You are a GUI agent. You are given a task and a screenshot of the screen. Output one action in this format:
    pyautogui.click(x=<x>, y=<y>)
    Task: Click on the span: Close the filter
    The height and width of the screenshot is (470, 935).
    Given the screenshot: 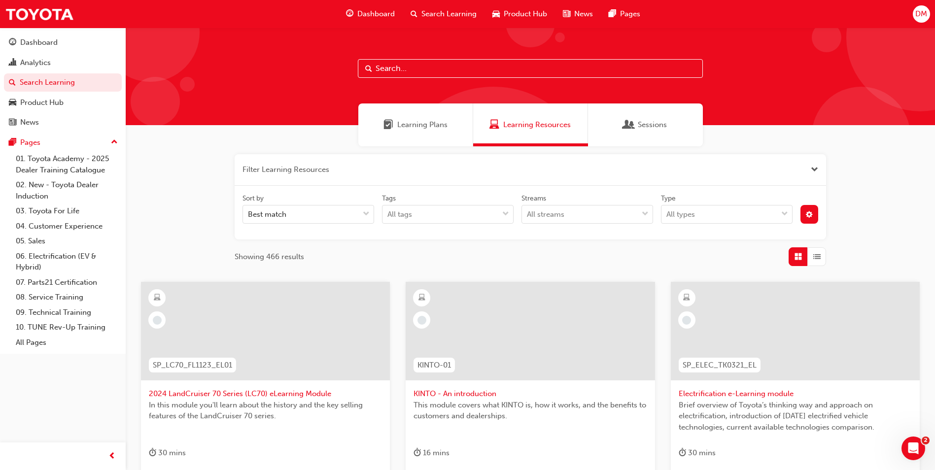 What is the action you would take?
    pyautogui.click(x=815, y=170)
    